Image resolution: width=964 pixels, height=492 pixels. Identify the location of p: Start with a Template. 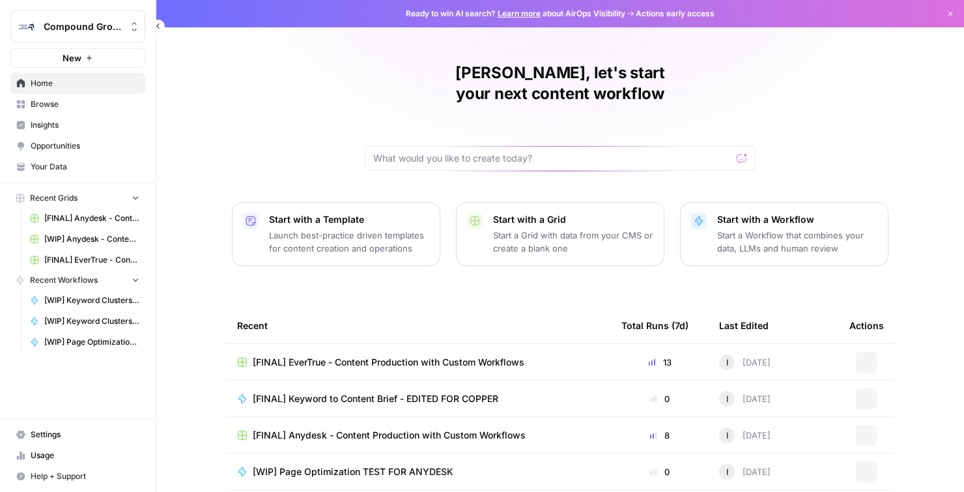
(349, 220).